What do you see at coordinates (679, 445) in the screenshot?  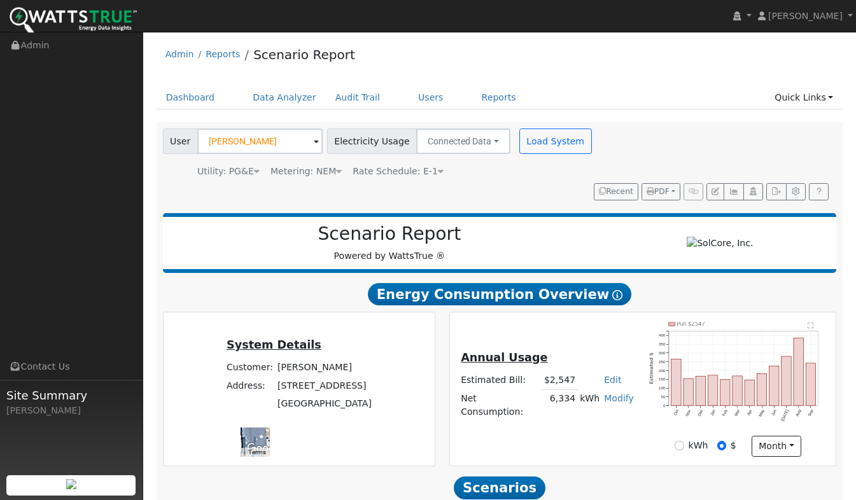 I see `input: kWh` at bounding box center [679, 445].